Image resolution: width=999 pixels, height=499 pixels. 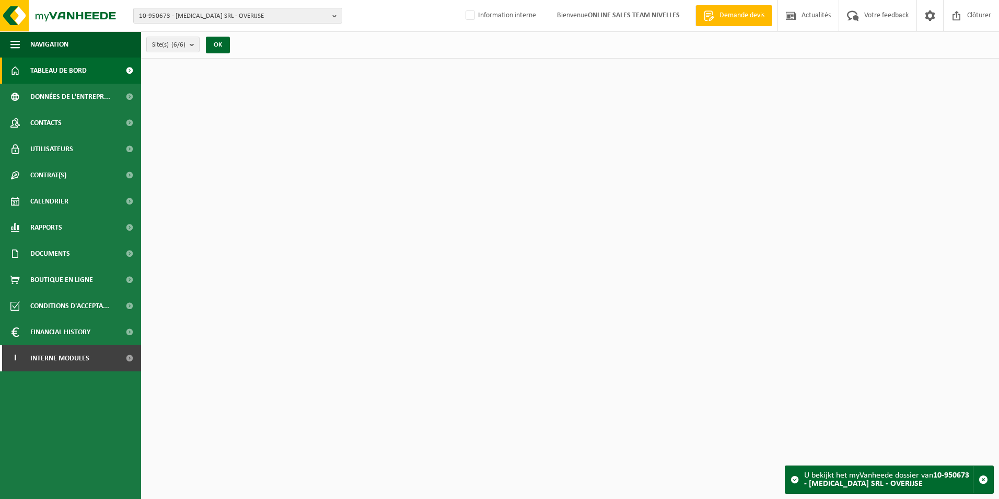 What do you see at coordinates (734, 16) in the screenshot?
I see `a: Demande devis` at bounding box center [734, 16].